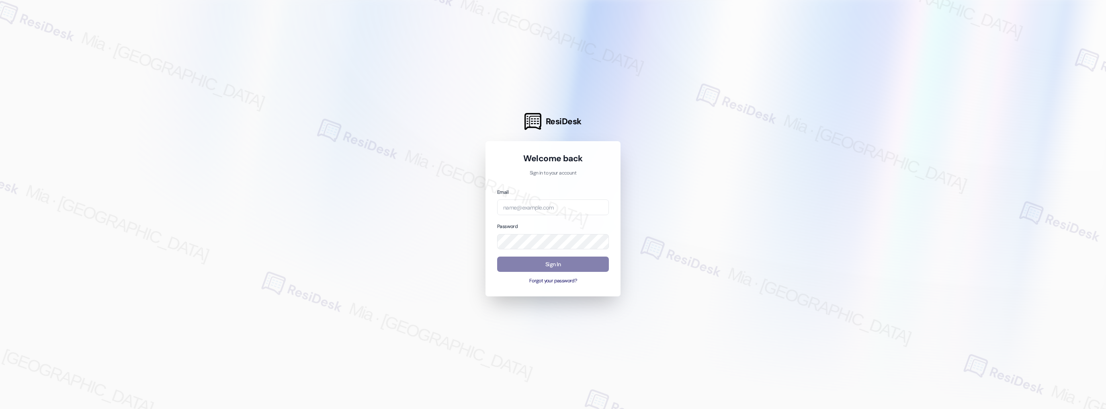 The height and width of the screenshot is (409, 1106). What do you see at coordinates (553, 264) in the screenshot?
I see `button: Sign In` at bounding box center [553, 264].